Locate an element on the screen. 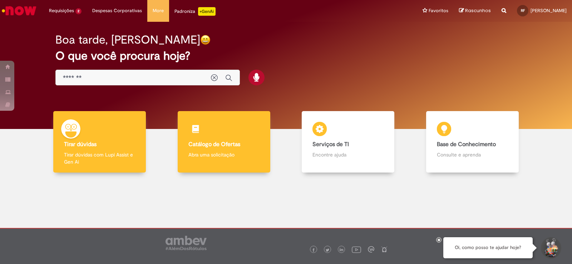 Image resolution: width=572 pixels, height=264 pixels. img: logo_footer_linkedin.png is located at coordinates (341, 250).